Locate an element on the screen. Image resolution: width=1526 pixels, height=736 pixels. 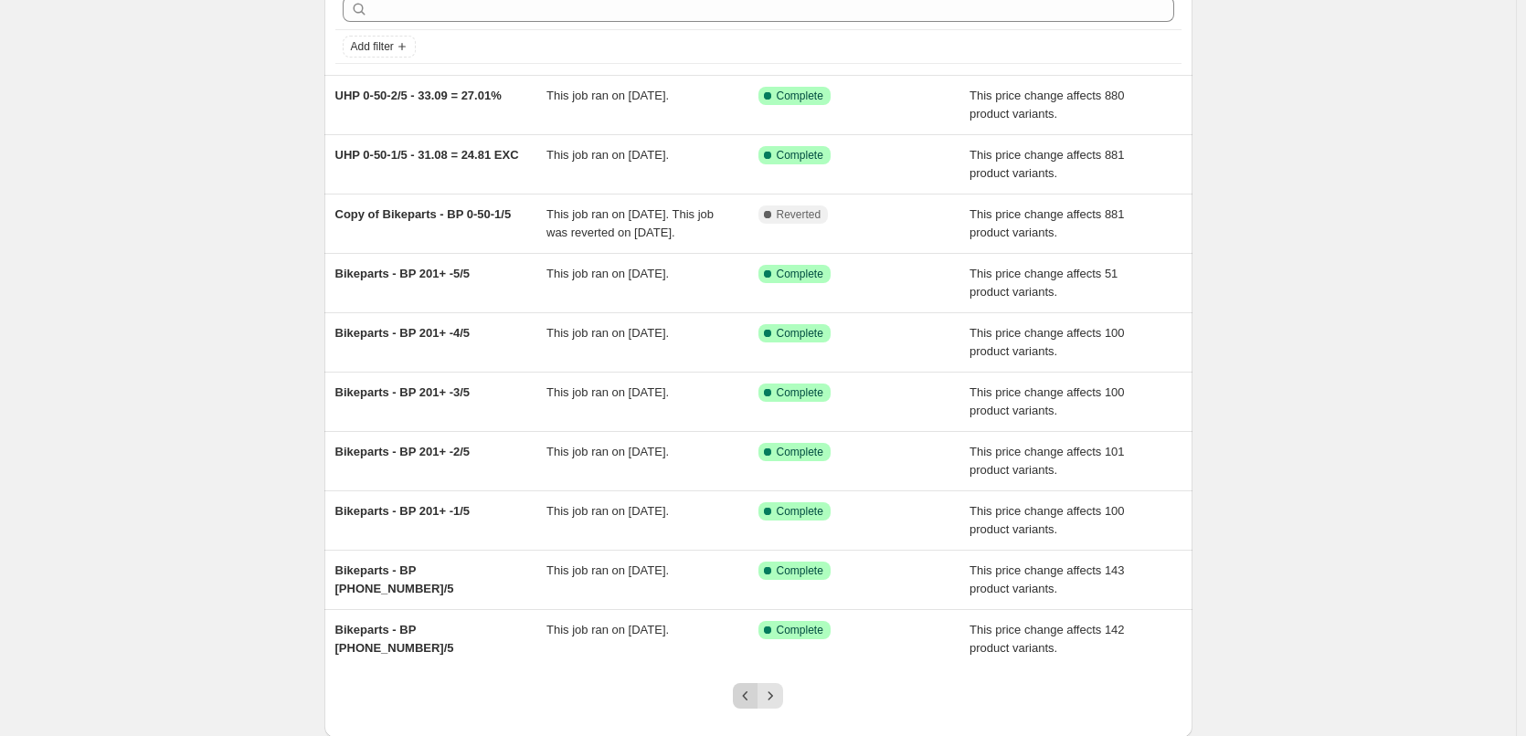
span: Bikeparts - BP 201+ -5/5 is located at coordinates (403, 273).